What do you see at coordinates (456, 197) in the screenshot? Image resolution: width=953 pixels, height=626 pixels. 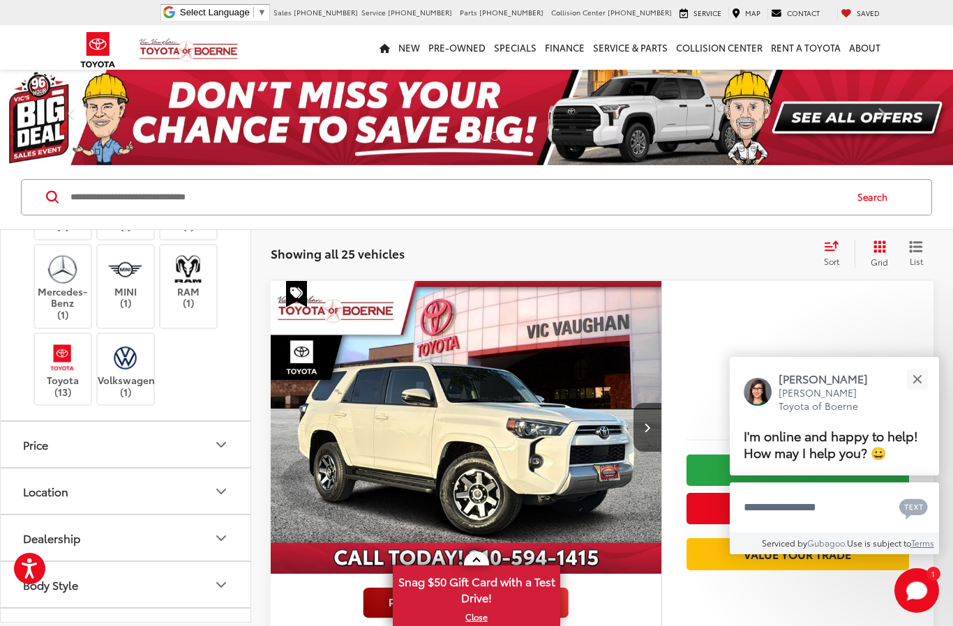 I see `input: Search by Make, Model, or Keyword` at bounding box center [456, 197].